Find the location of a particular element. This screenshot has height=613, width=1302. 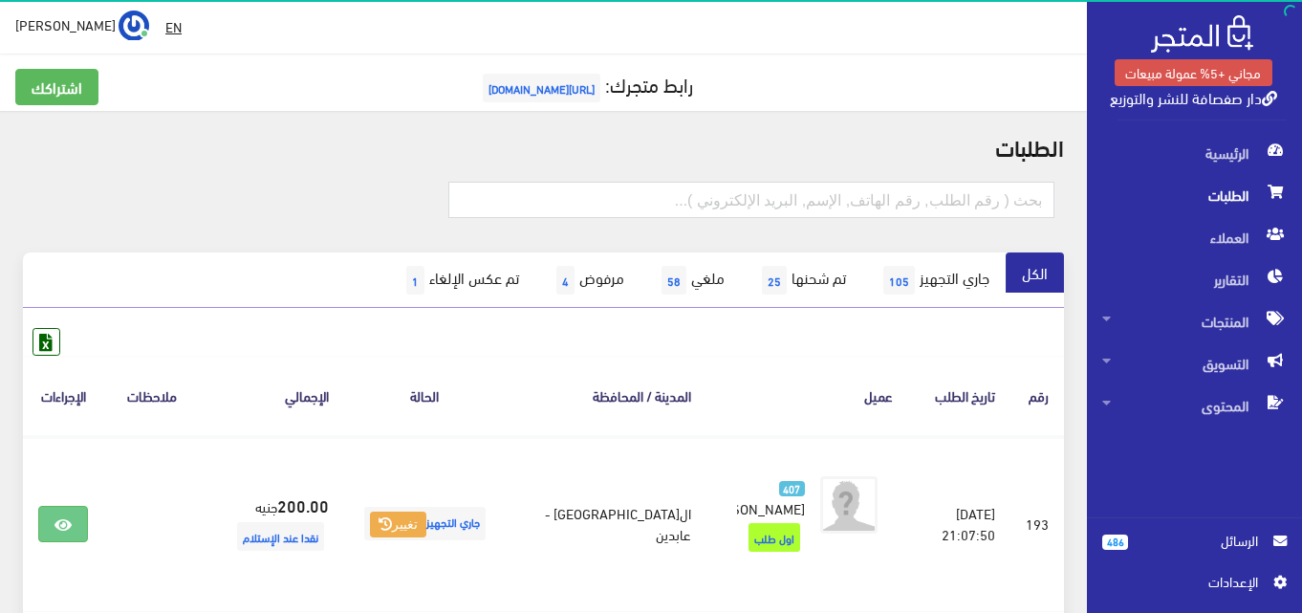

button: تغيير is located at coordinates (398, 525).